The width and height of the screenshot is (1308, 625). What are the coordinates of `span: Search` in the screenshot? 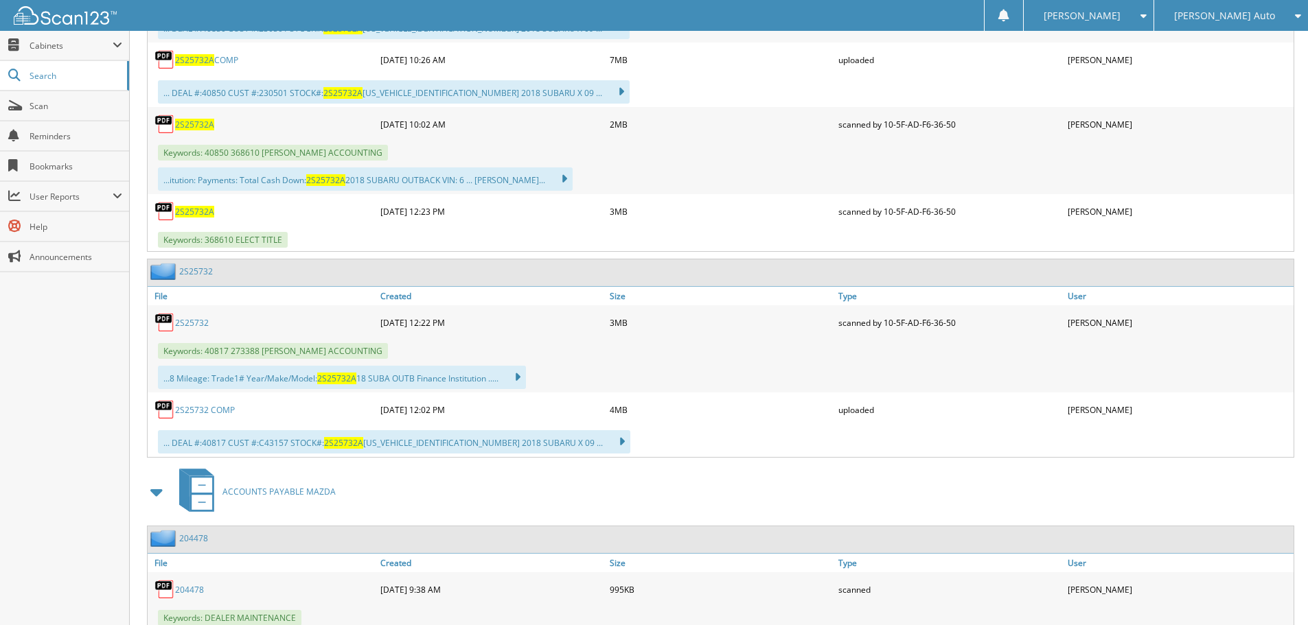 It's located at (75, 76).